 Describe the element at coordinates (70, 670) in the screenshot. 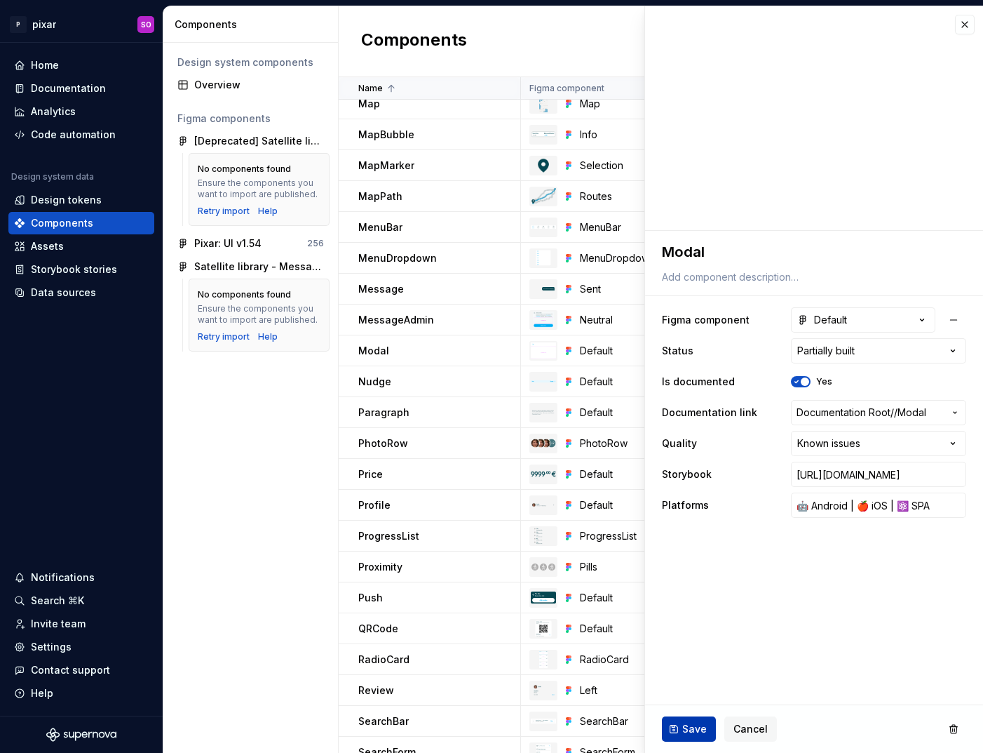

I see `div: Contact support` at that location.